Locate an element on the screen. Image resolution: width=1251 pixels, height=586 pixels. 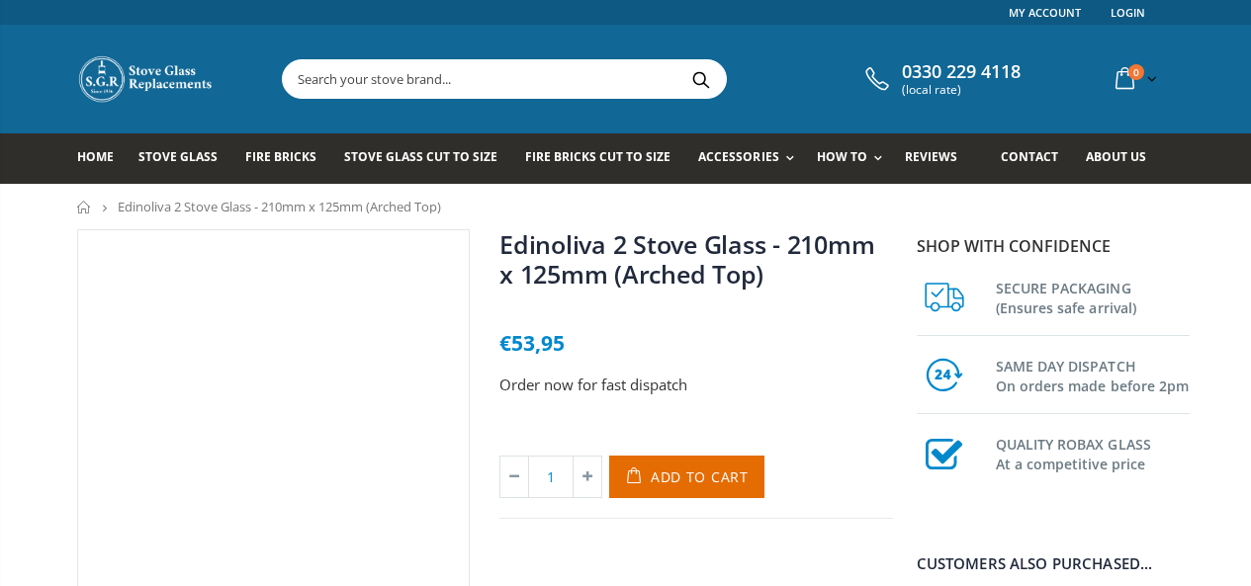
span: Add to Cart is located at coordinates (699, 477).